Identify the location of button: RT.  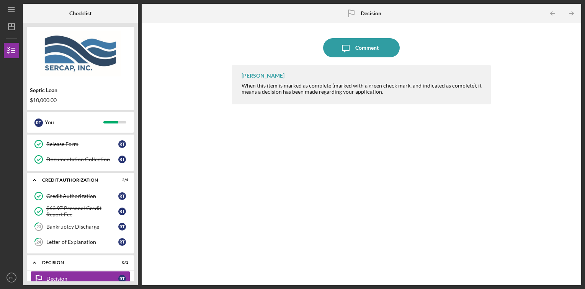
(11, 278).